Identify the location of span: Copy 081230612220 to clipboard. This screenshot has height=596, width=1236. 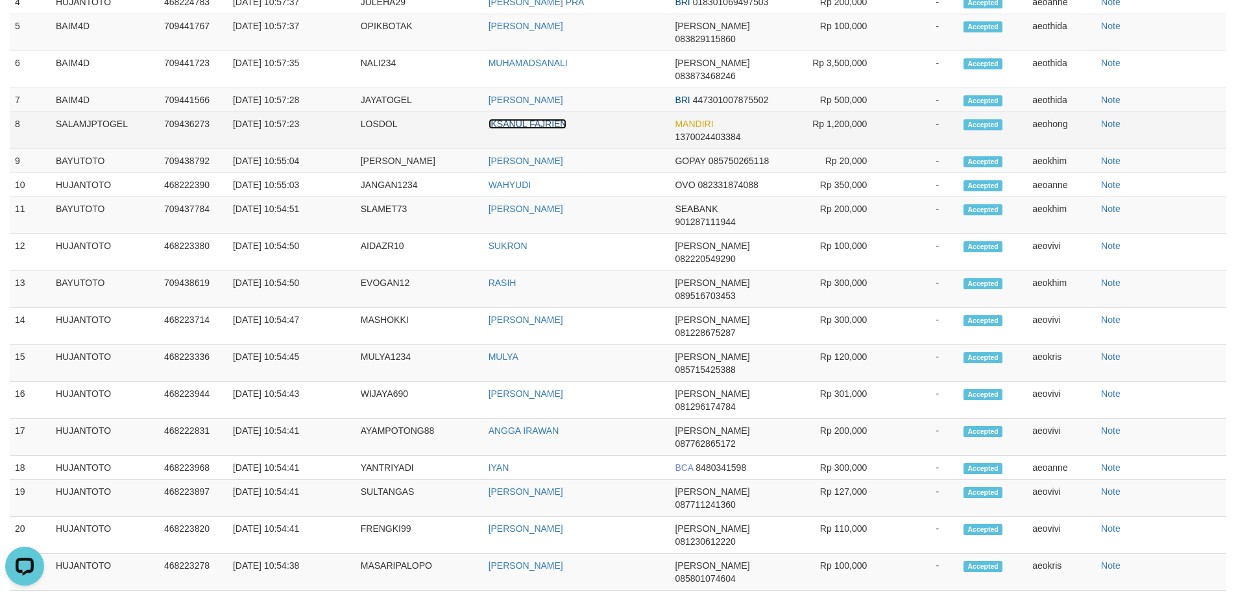
(705, 542).